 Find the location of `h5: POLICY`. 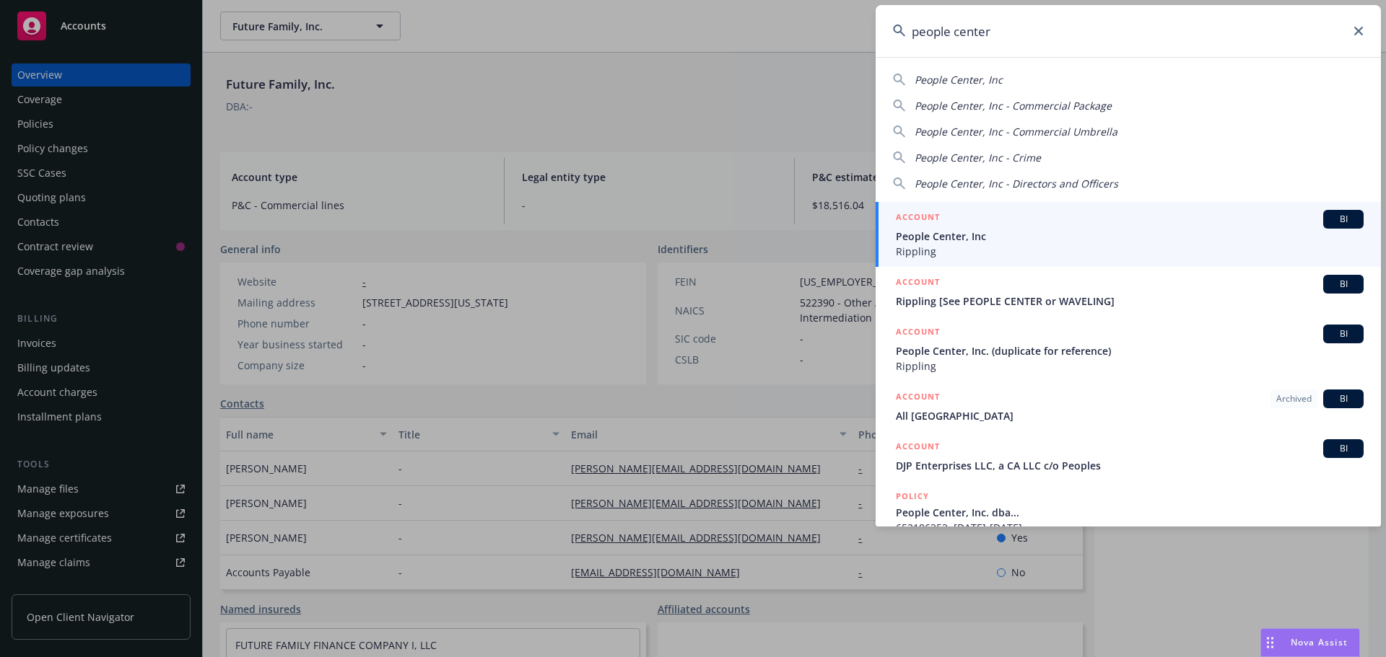

h5: POLICY is located at coordinates (912, 497).